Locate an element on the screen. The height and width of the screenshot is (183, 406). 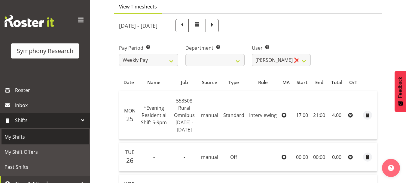
span: Shifts is located at coordinates (47, 120).